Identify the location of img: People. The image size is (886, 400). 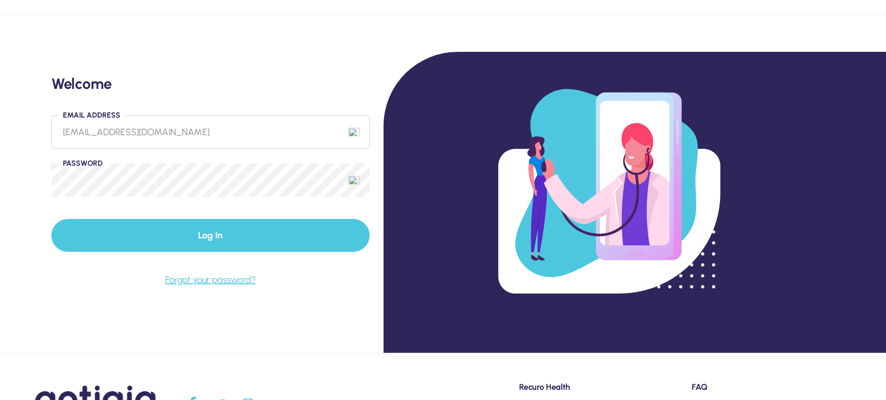
(609, 191).